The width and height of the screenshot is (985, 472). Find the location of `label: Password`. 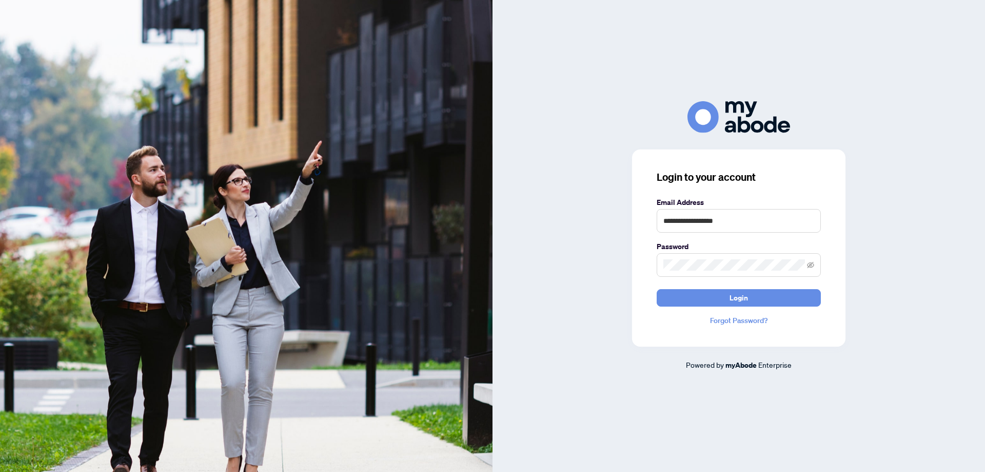

label: Password is located at coordinates (739, 246).